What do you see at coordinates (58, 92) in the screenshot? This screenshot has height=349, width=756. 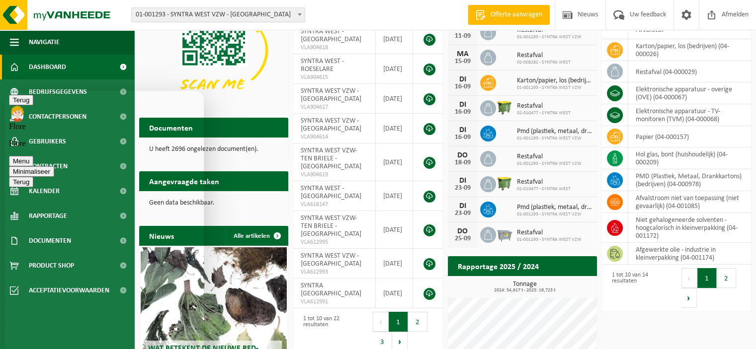 I see `span: Bedrijfsgegevens` at bounding box center [58, 92].